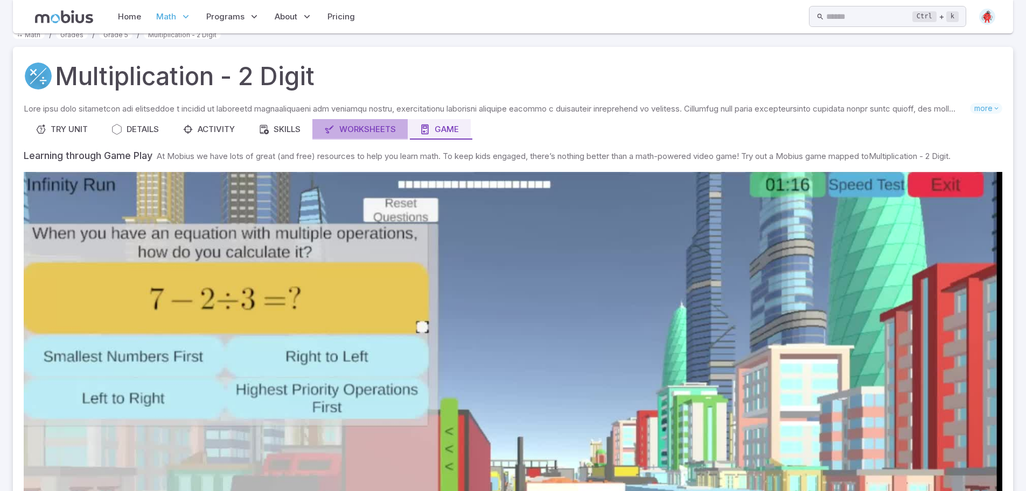 Image resolution: width=1026 pixels, height=491 pixels. Describe the element at coordinates (341, 17) in the screenshot. I see `a: Pricing` at that location.